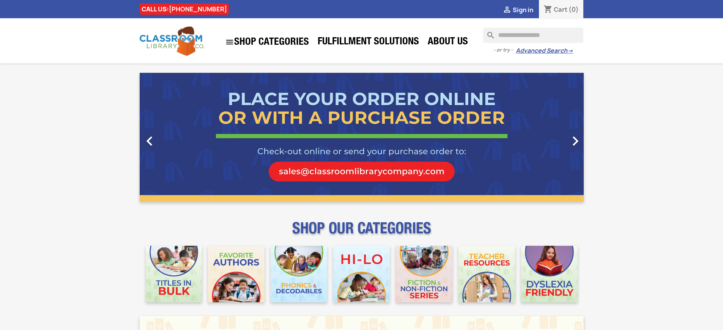  Describe the element at coordinates (523, 10) in the screenshot. I see `span: Sign in` at that location.